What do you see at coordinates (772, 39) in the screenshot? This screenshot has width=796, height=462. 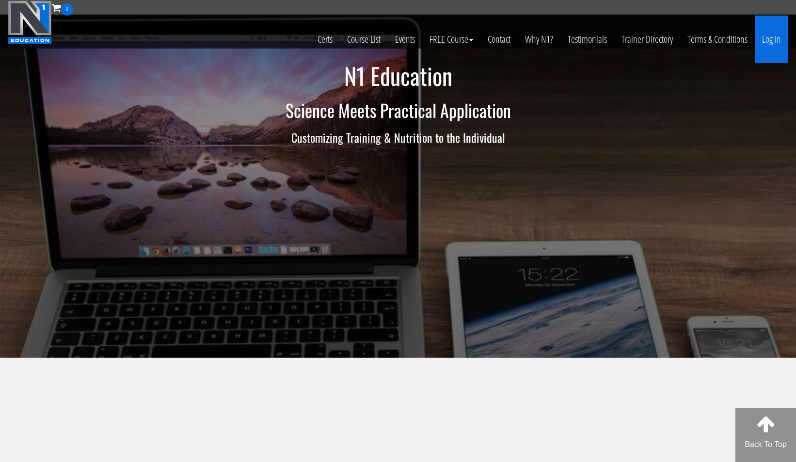 I see `a: Log In` at bounding box center [772, 39].